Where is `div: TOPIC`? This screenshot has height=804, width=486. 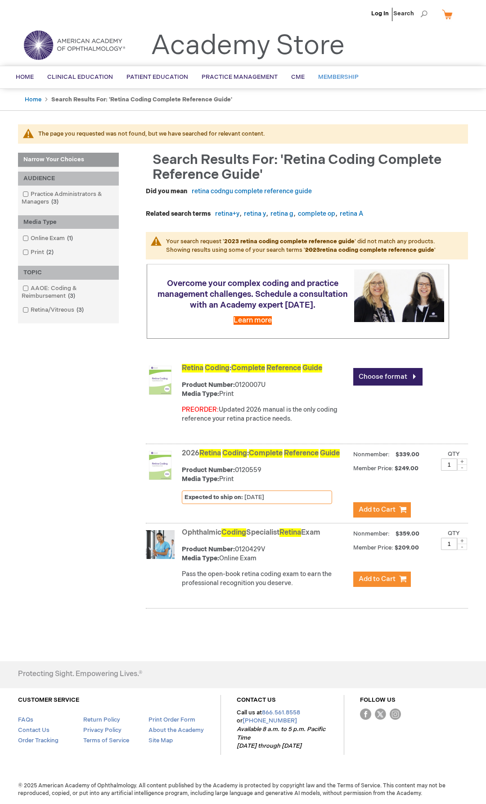
div: TOPIC is located at coordinates (68, 273).